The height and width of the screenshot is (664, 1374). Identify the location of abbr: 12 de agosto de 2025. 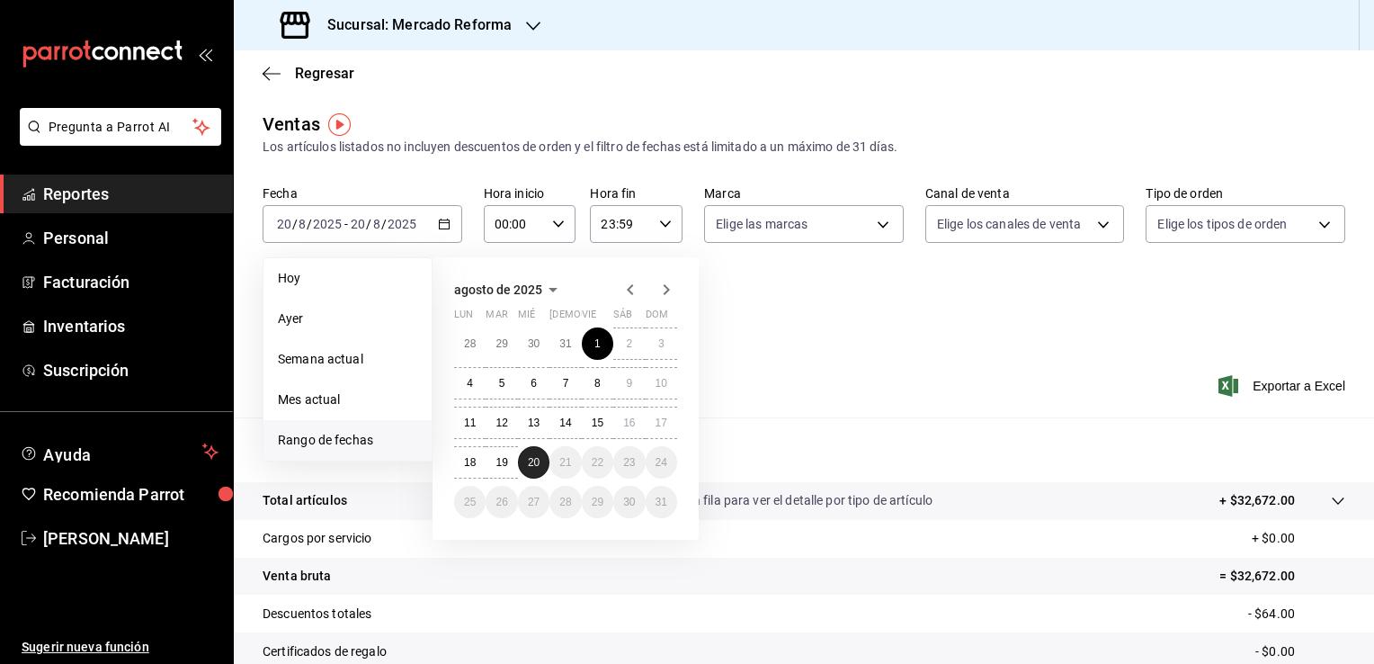
(501, 423).